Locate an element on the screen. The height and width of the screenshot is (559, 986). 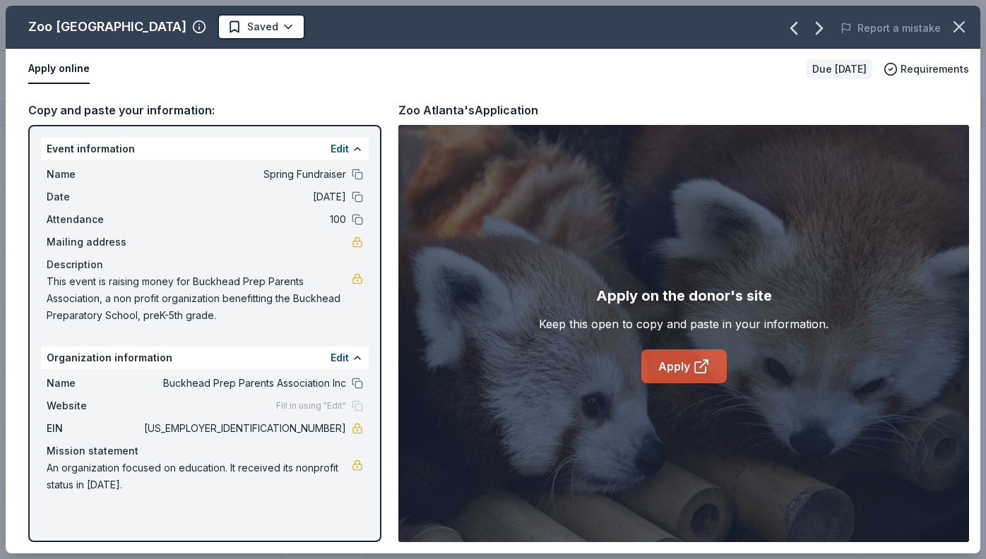
div: Event information is located at coordinates (205, 149).